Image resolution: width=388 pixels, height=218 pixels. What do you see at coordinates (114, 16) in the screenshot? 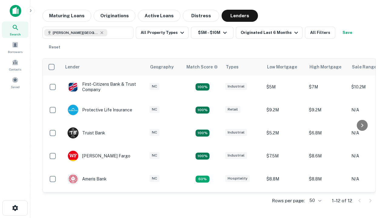
I see `button: Originations` at bounding box center [114, 16].